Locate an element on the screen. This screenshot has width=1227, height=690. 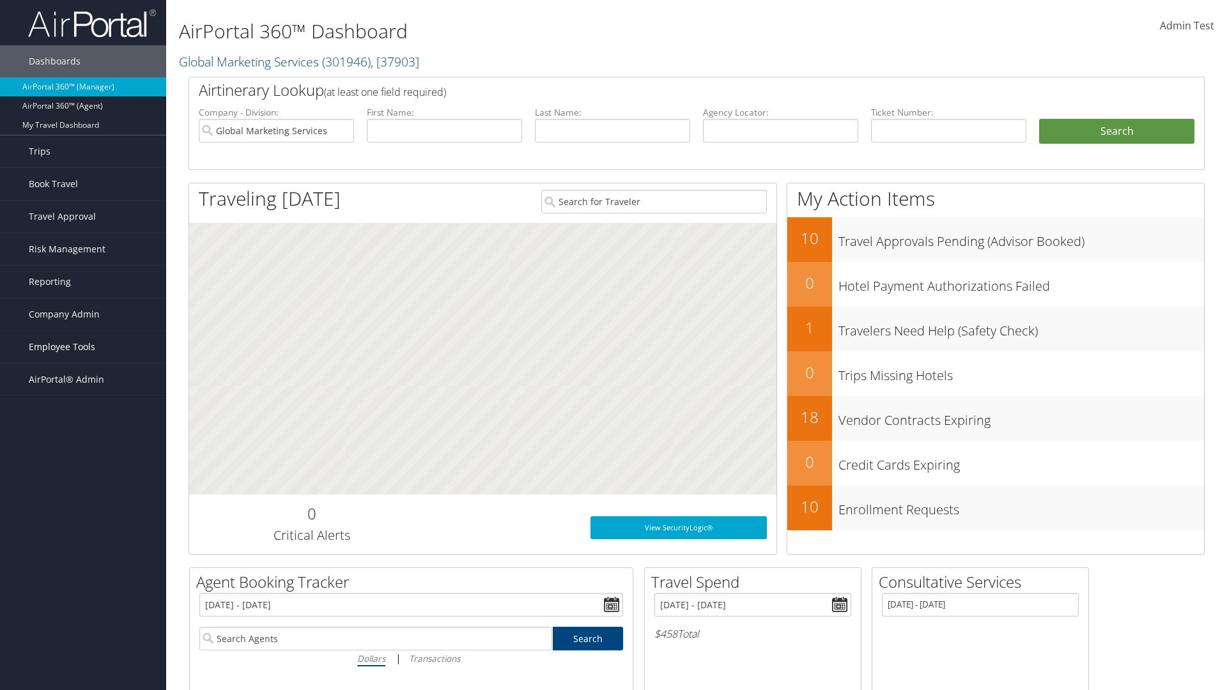
a: Admin Test is located at coordinates (1186, 26).